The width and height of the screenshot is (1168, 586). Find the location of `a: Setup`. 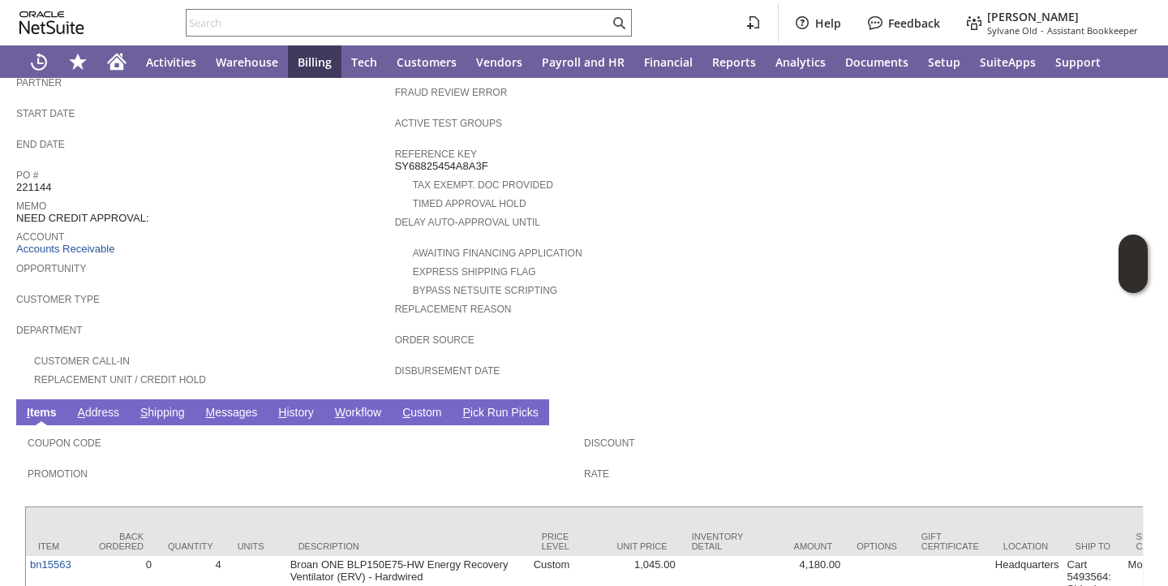

a: Setup is located at coordinates (944, 62).